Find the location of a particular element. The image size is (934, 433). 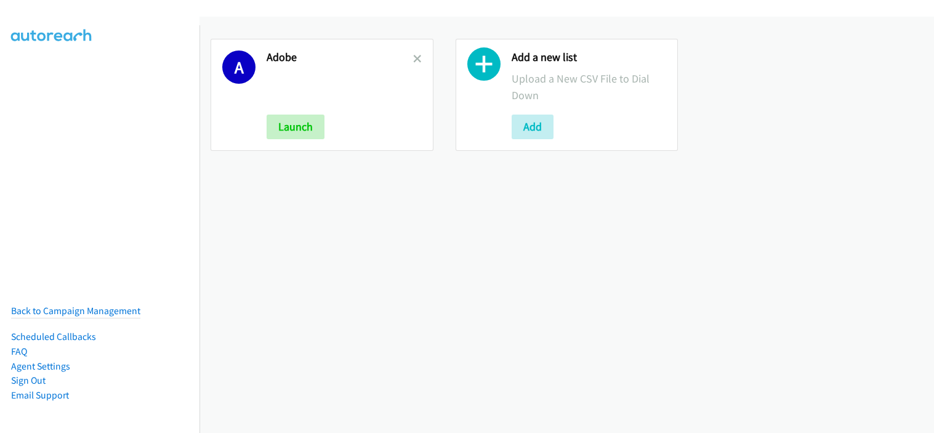

a: Email Support is located at coordinates (40, 395).